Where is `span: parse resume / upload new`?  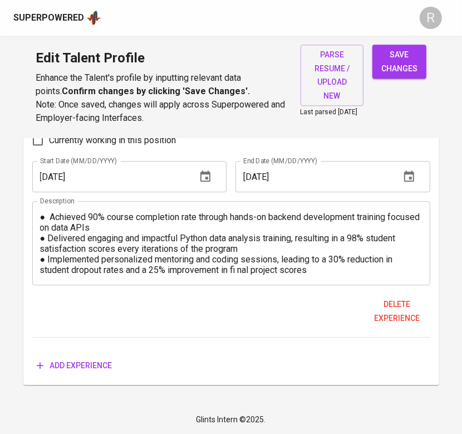
span: parse resume / upload new is located at coordinates (332, 75).